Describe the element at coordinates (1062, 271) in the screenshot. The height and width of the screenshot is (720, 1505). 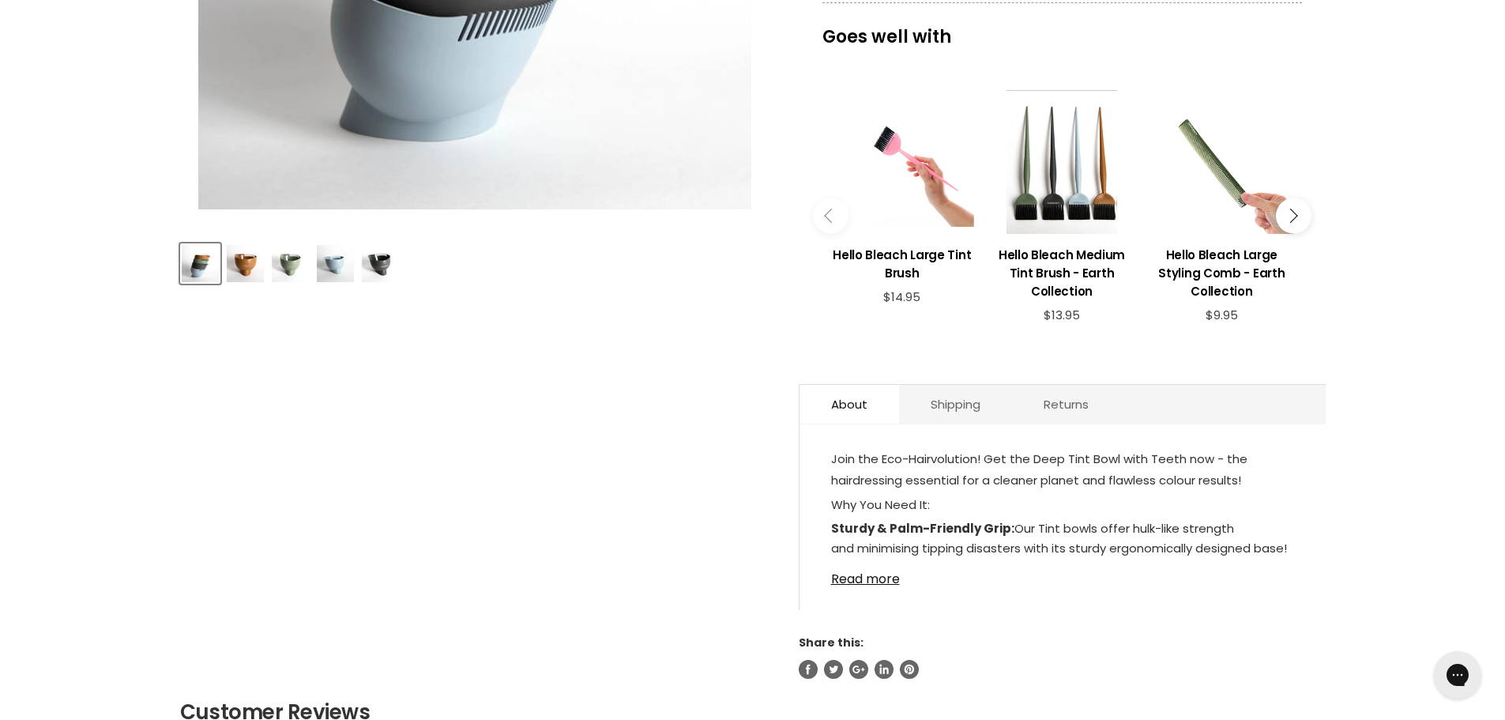
I see `a: View product:Hello Bleach Medium Tint Brush - Earth Collection` at that location.